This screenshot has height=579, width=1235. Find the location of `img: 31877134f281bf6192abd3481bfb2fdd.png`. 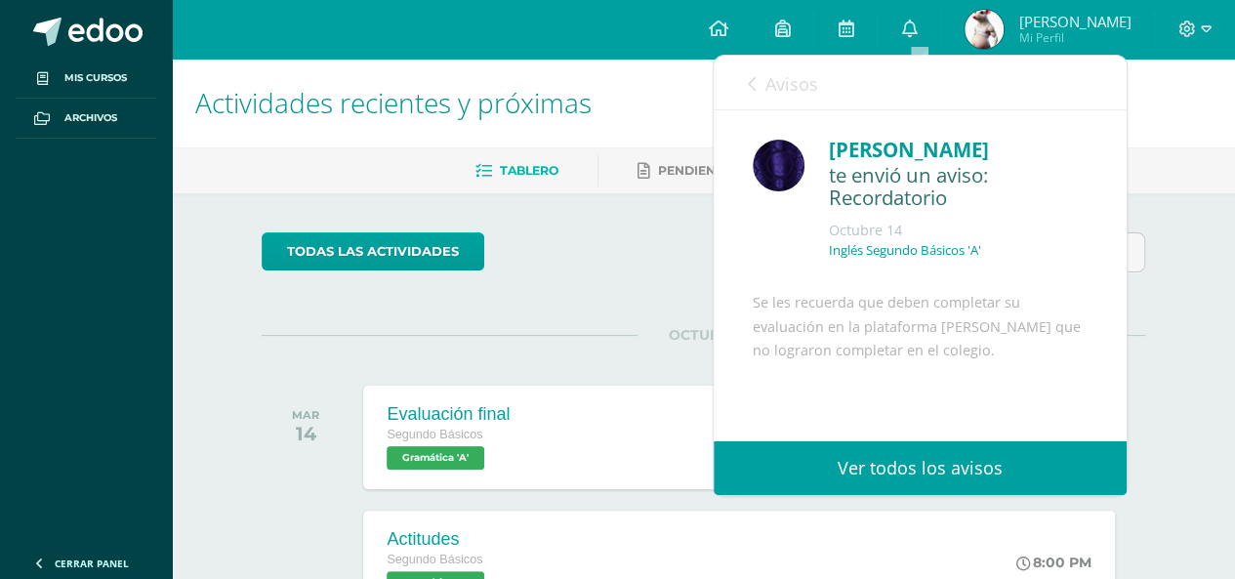

img: 31877134f281bf6192abd3481bfb2fdd.png is located at coordinates (778, 165).